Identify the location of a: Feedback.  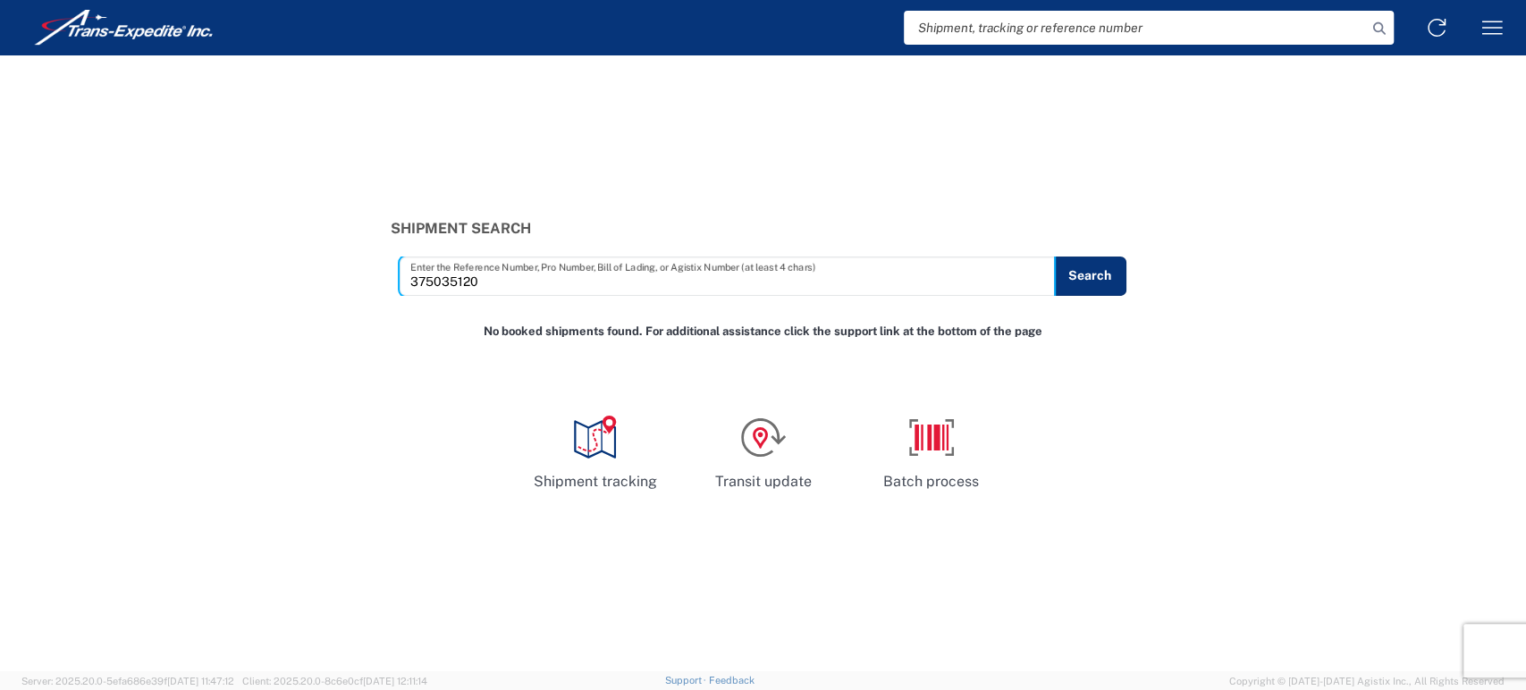
(731, 680).